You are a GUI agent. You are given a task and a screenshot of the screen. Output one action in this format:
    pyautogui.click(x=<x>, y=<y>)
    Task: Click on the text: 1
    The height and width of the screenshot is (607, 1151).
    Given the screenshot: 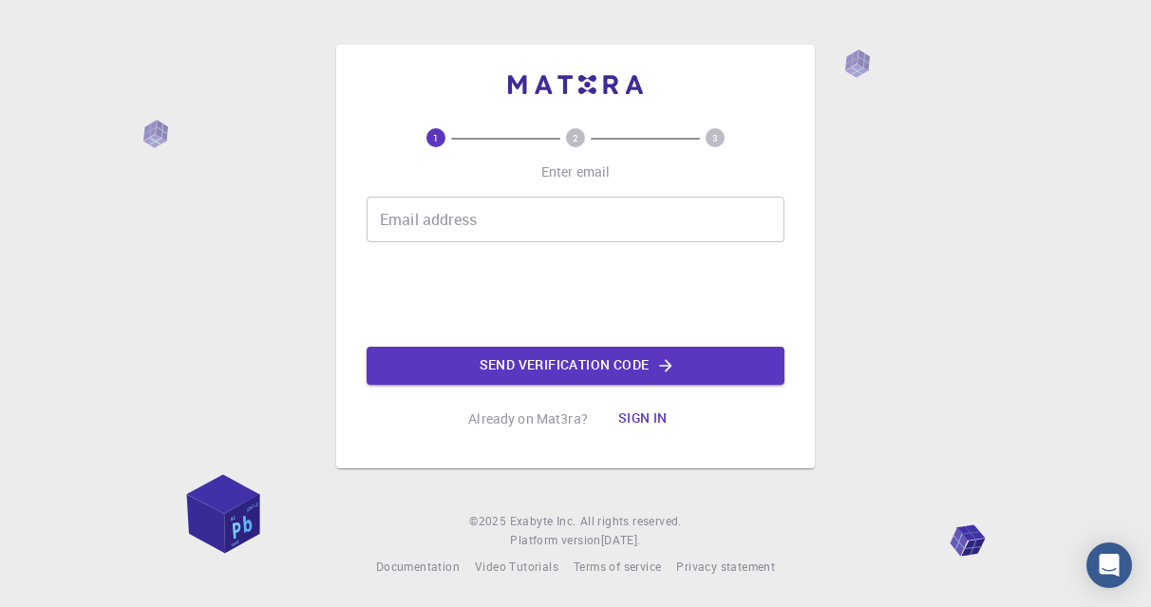 What is the action you would take?
    pyautogui.click(x=436, y=138)
    